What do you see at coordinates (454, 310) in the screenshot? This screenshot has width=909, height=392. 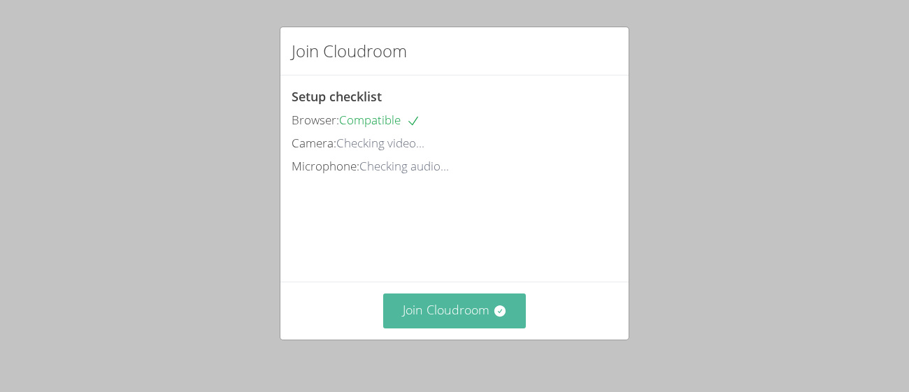 I see `button: Join Cloudroom` at bounding box center [454, 310].